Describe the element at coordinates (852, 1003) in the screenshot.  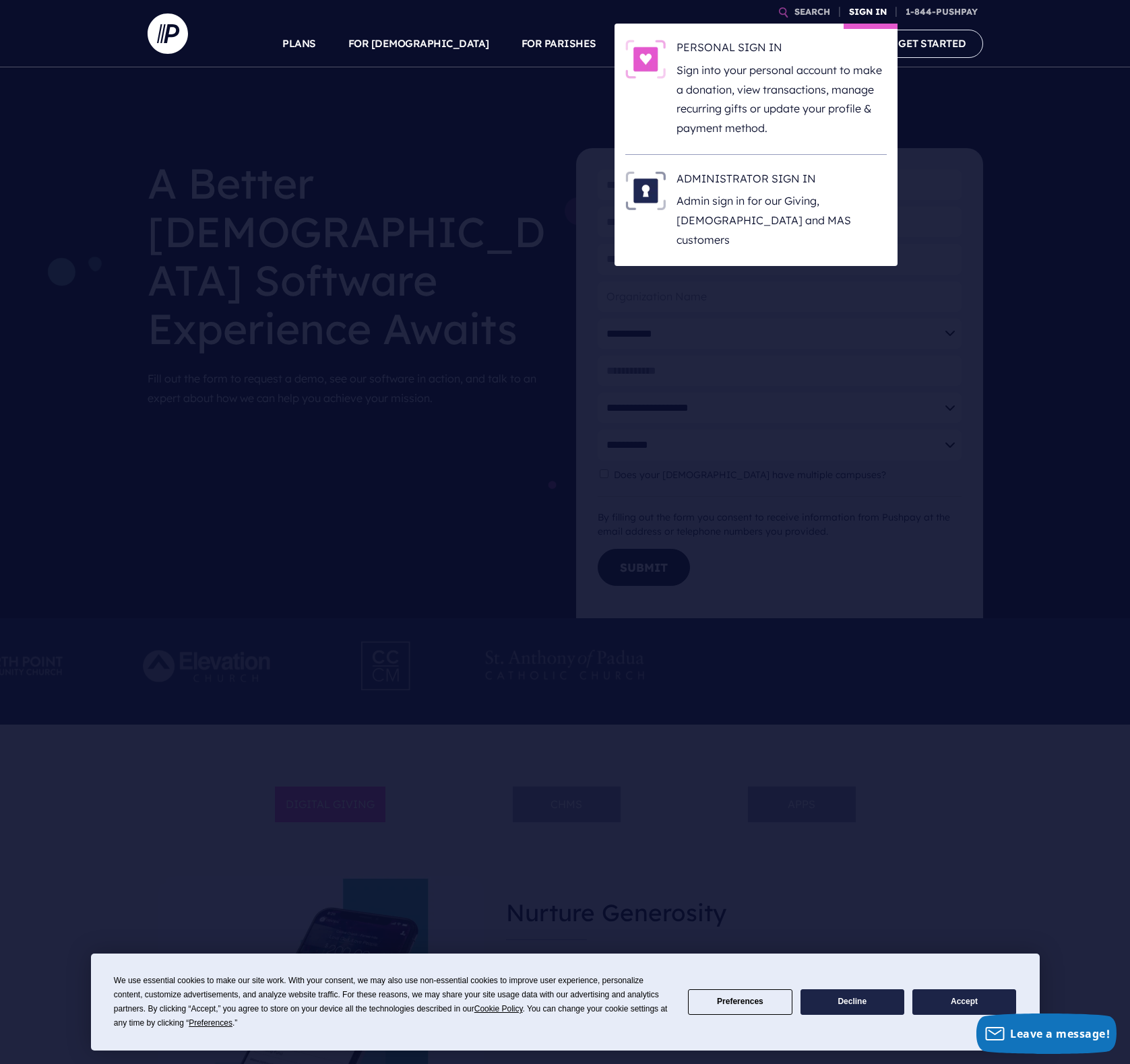
I see `button: Decline` at that location.